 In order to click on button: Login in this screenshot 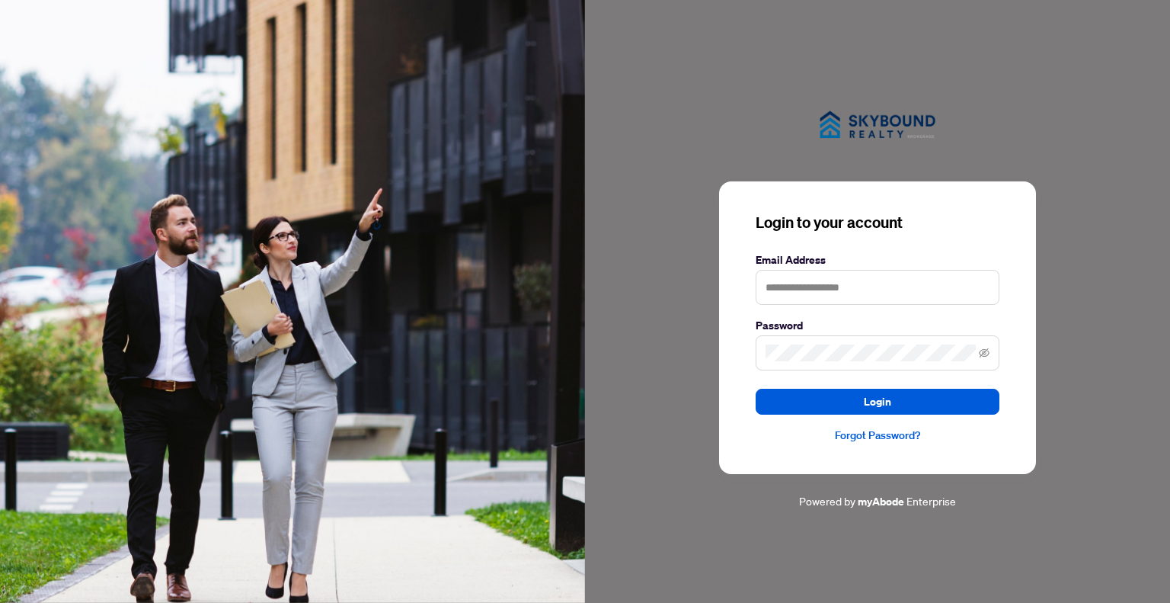, I will do `click(878, 402)`.